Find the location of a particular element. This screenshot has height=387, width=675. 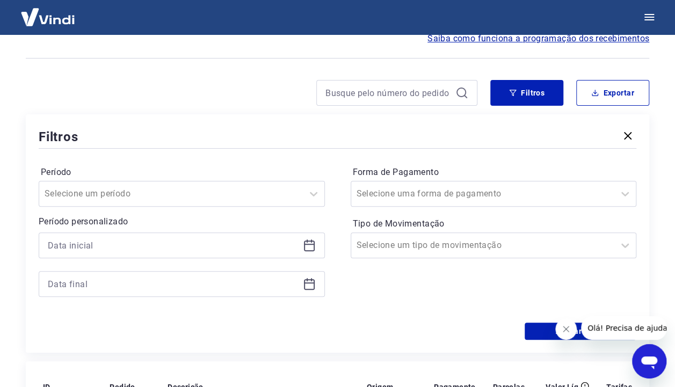

label: Tipo de Movimentação is located at coordinates (494, 224).